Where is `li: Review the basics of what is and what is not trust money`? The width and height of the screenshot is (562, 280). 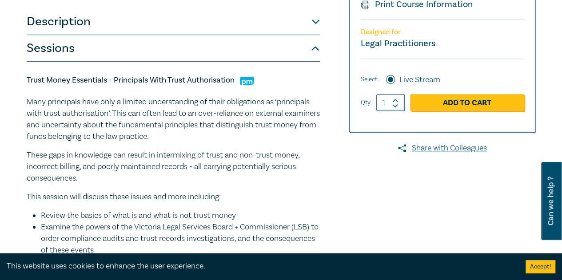 li: Review the basics of what is and what is not trust money is located at coordinates (180, 216).